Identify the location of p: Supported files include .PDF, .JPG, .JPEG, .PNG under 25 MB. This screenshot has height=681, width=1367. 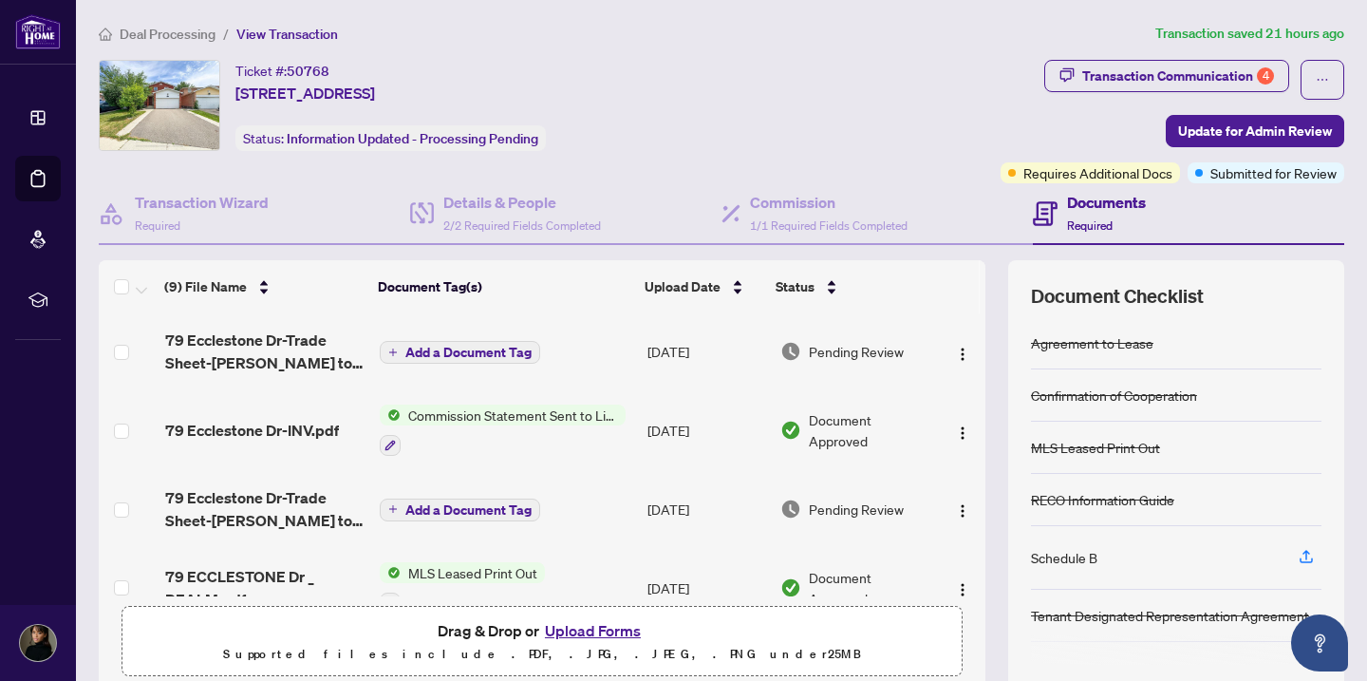
(542, 654).